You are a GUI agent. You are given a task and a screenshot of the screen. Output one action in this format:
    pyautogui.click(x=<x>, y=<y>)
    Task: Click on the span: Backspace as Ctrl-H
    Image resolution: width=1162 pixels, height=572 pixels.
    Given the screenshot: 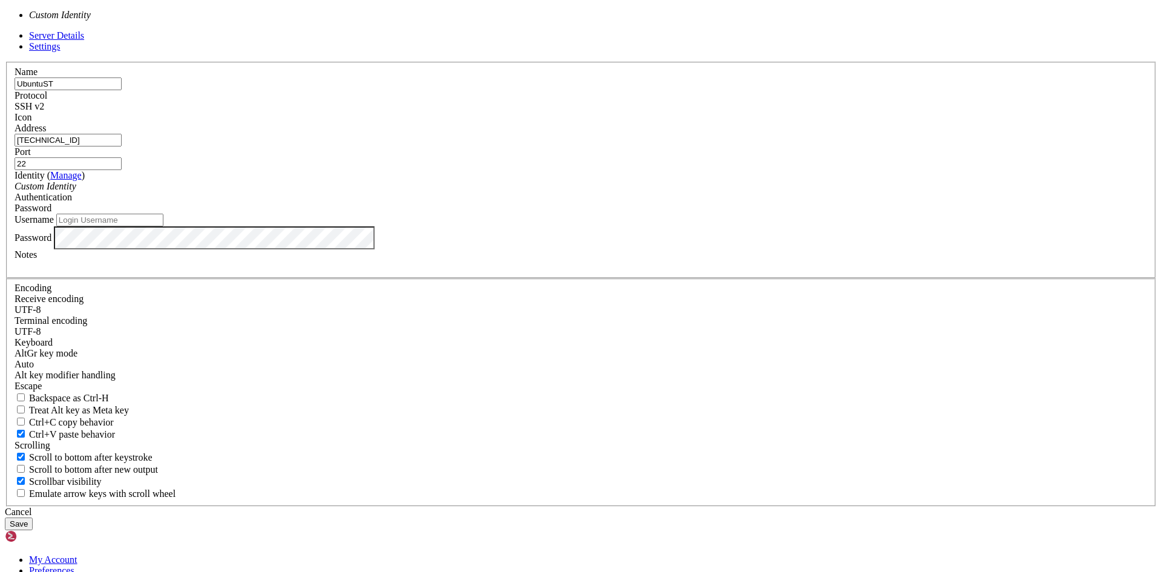 What is the action you would take?
    pyautogui.click(x=69, y=398)
    